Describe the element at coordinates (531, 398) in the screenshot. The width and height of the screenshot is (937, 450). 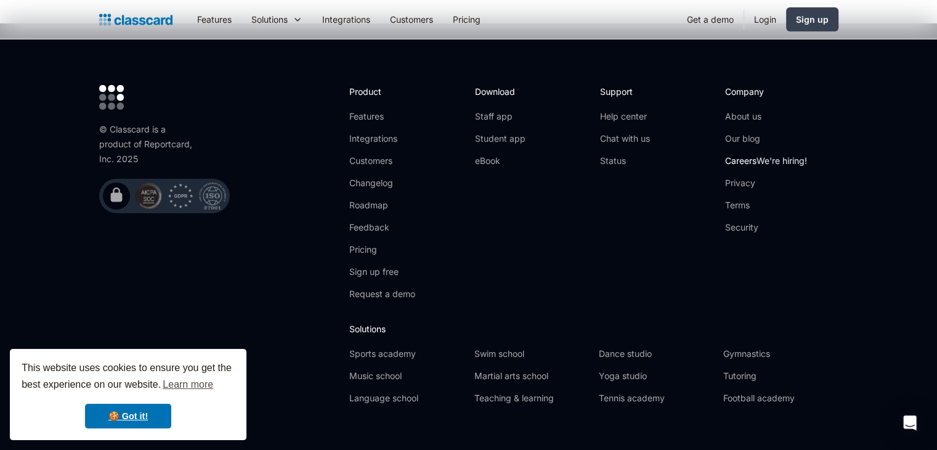
I see `a: Teaching & learning` at that location.